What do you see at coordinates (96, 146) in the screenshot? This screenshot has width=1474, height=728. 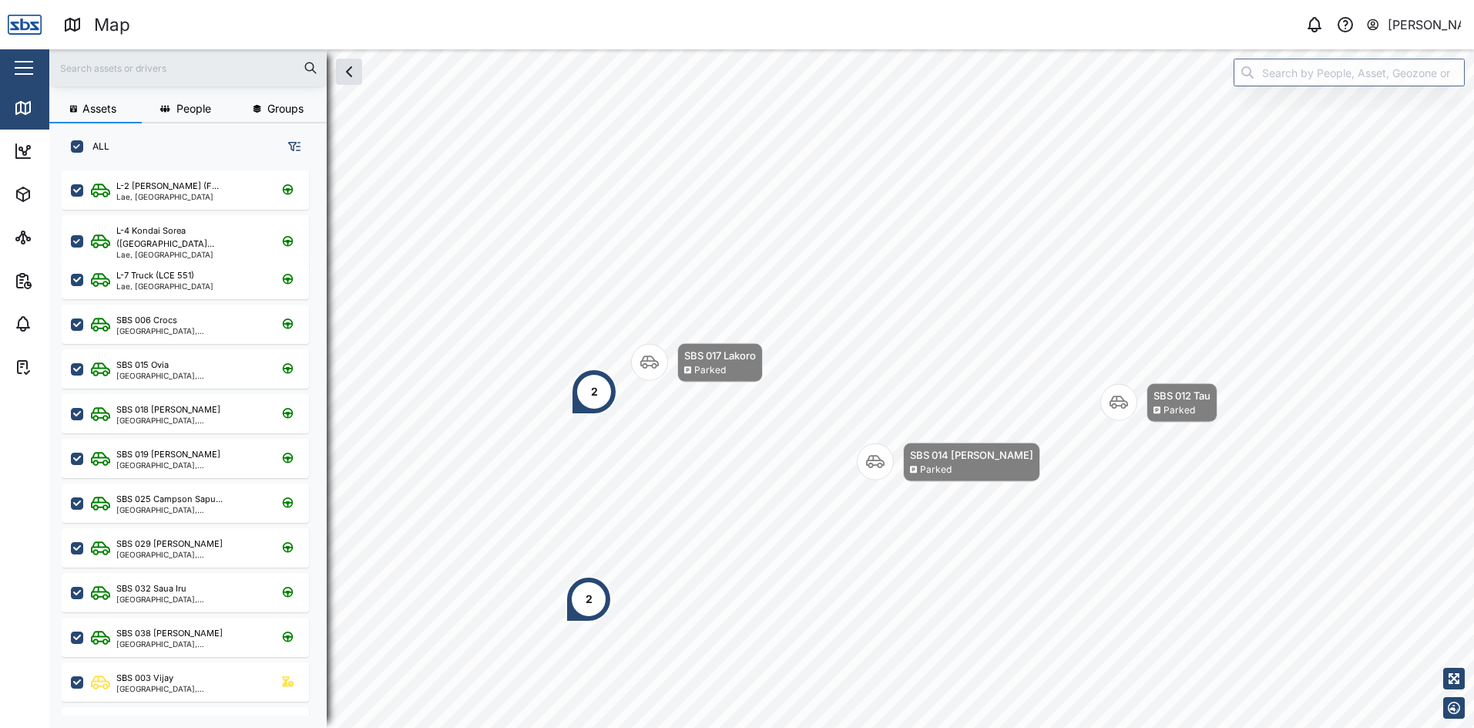 I see `label: ALL` at bounding box center [96, 146].